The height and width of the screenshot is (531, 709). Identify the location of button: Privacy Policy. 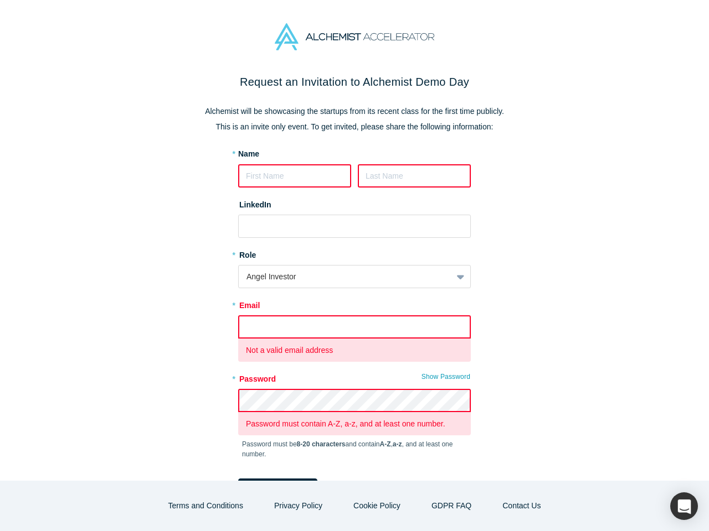
(298, 506).